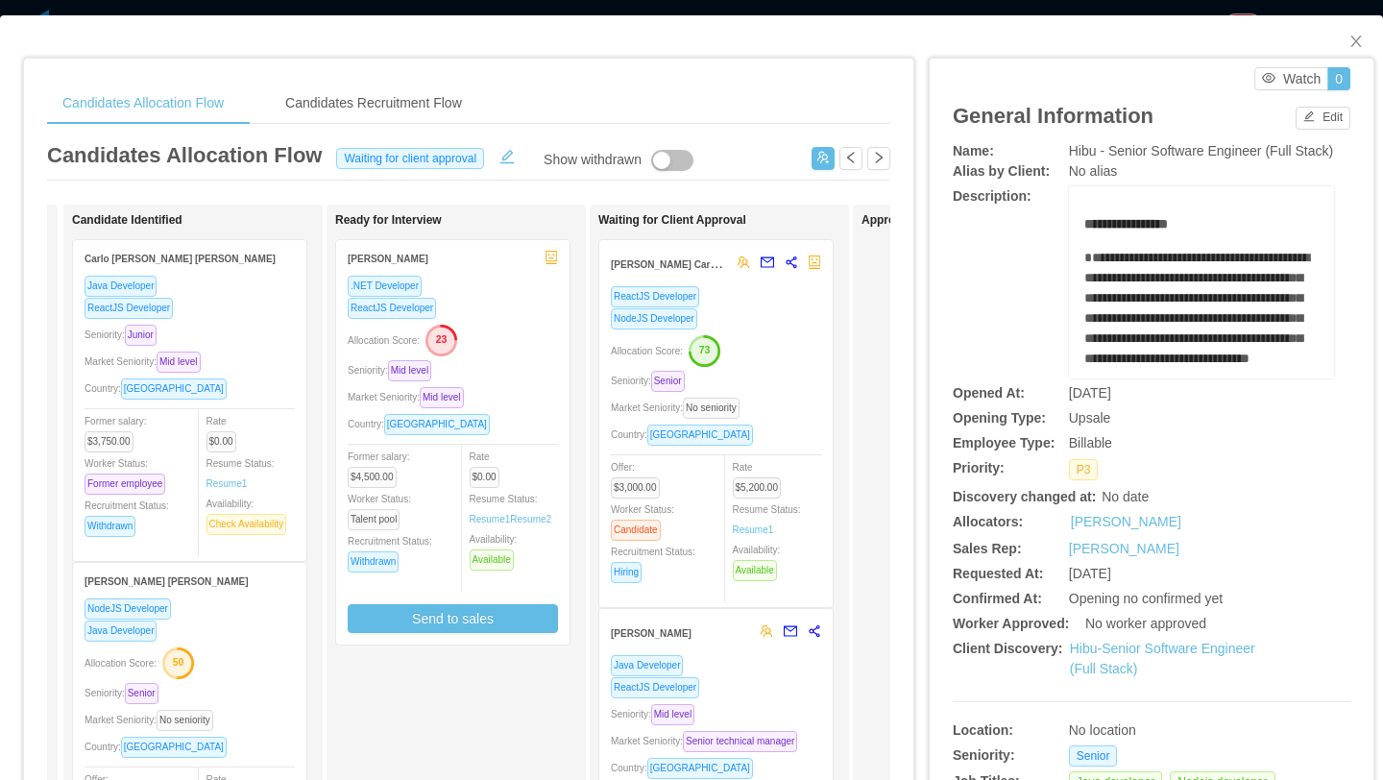 Image resolution: width=1383 pixels, height=780 pixels. I want to click on span: No seniority, so click(184, 720).